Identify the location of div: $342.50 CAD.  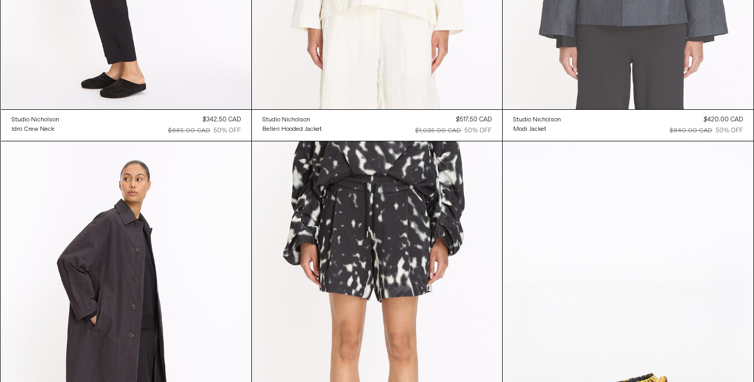
(221, 120).